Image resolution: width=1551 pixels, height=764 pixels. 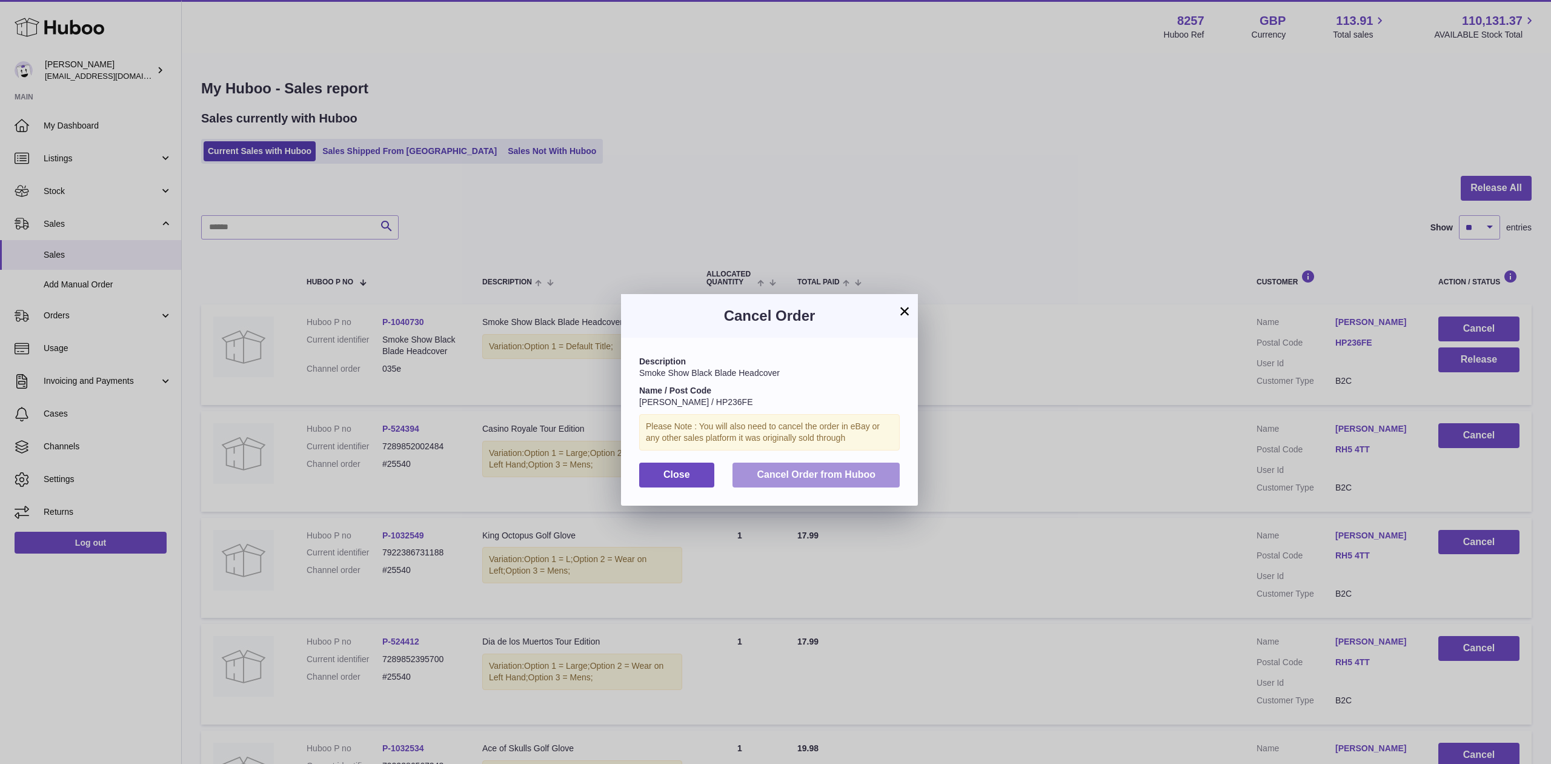 What do you see at coordinates (710, 373) in the screenshot?
I see `span: Smoke Show Black Blade Headcover` at bounding box center [710, 373].